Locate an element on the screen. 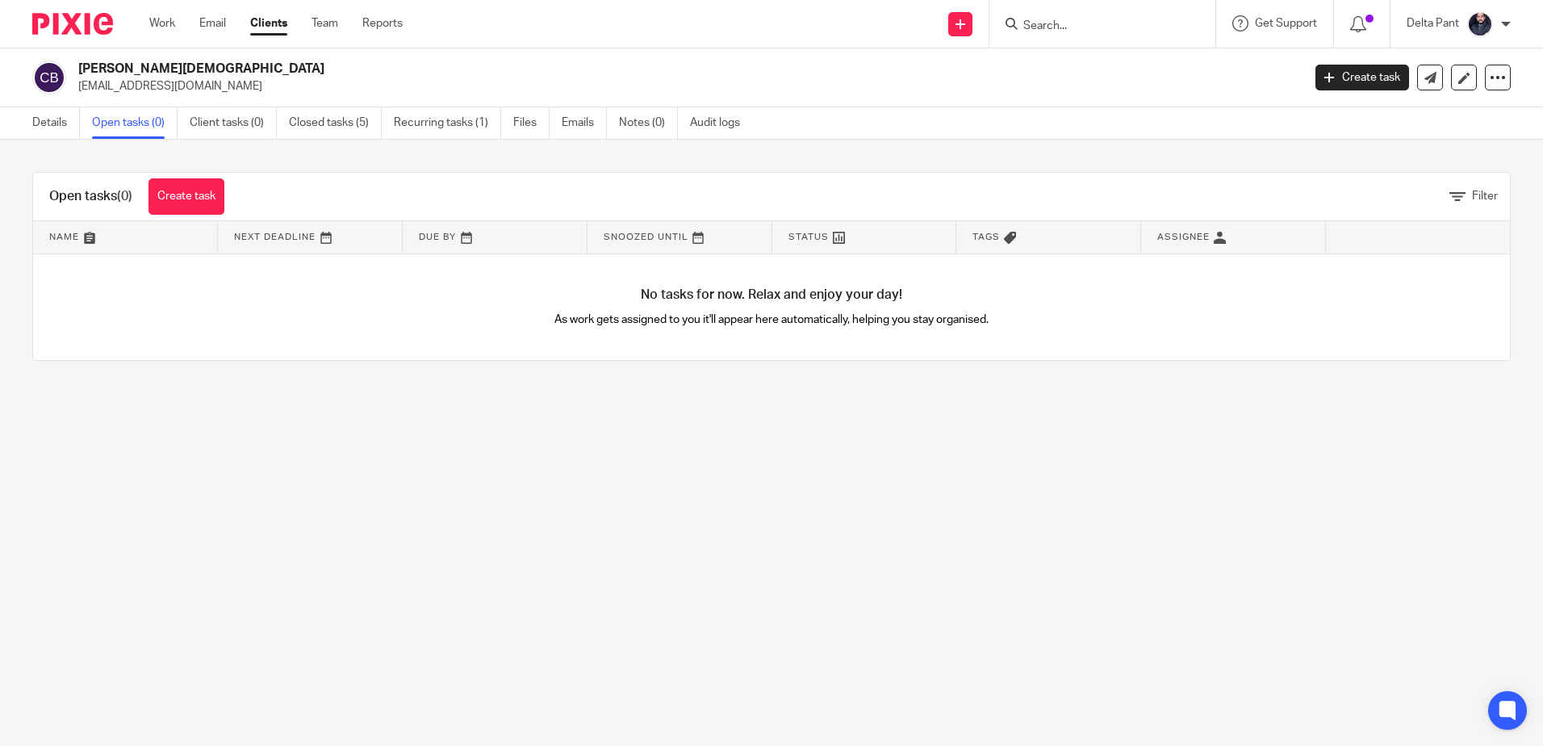 The height and width of the screenshot is (746, 1543). span: (0) is located at coordinates (124, 196).